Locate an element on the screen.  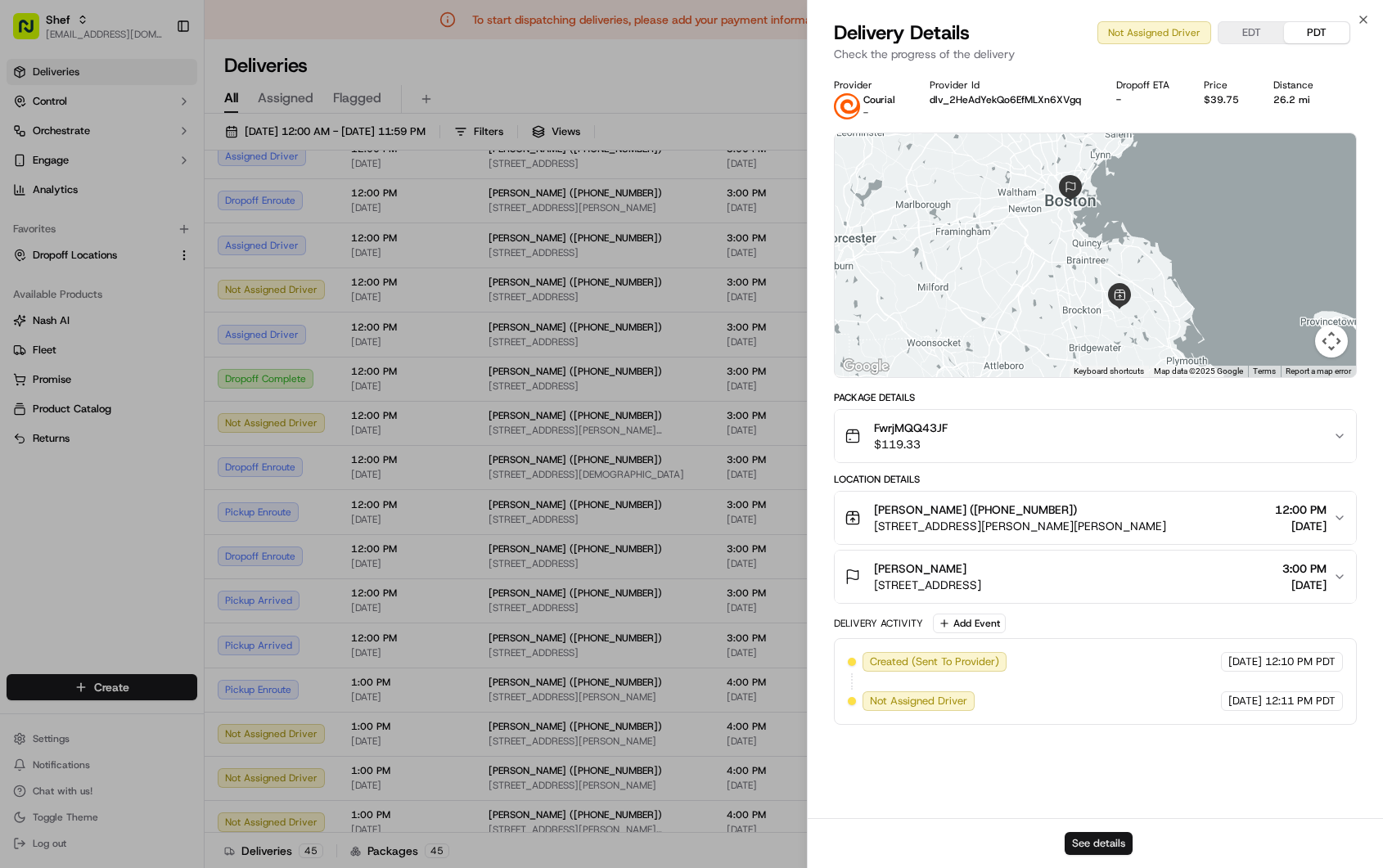
p: Check the progress of the delivery is located at coordinates (1095, 54).